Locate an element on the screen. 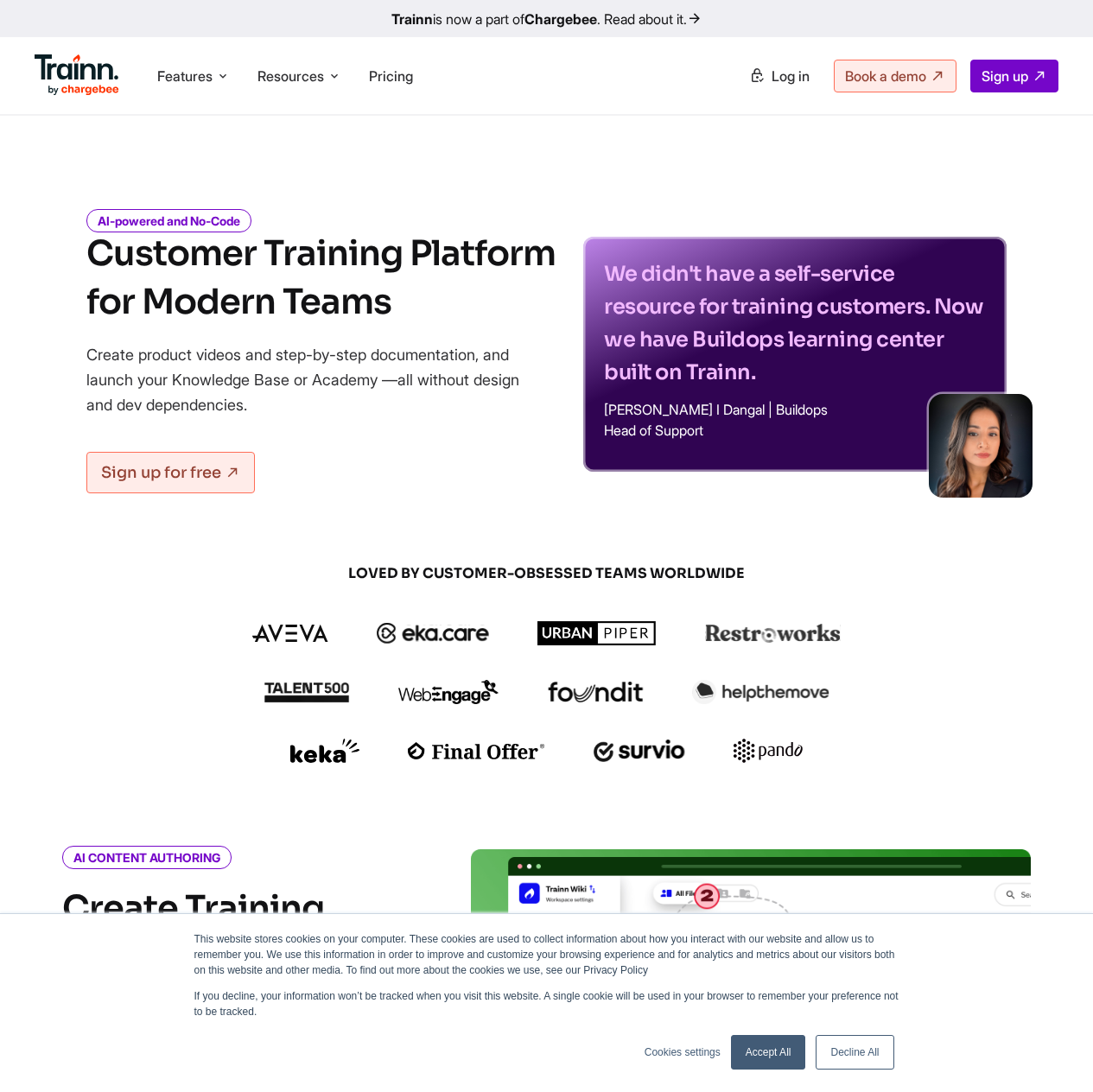 This screenshot has width=1093, height=1092. b: Trainn is located at coordinates (412, 19).